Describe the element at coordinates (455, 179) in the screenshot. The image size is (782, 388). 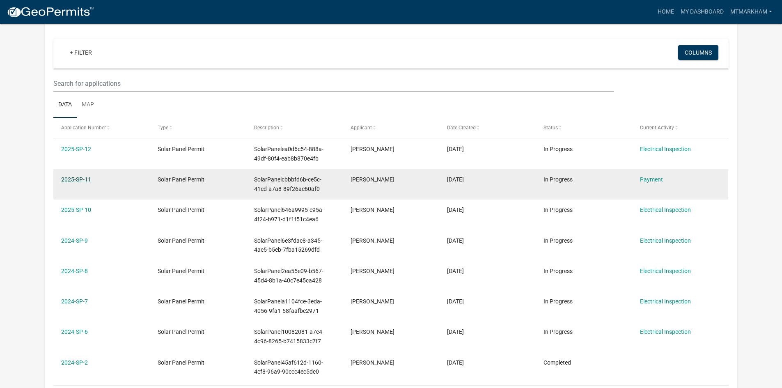
I see `span: 08/20/2025` at that location.